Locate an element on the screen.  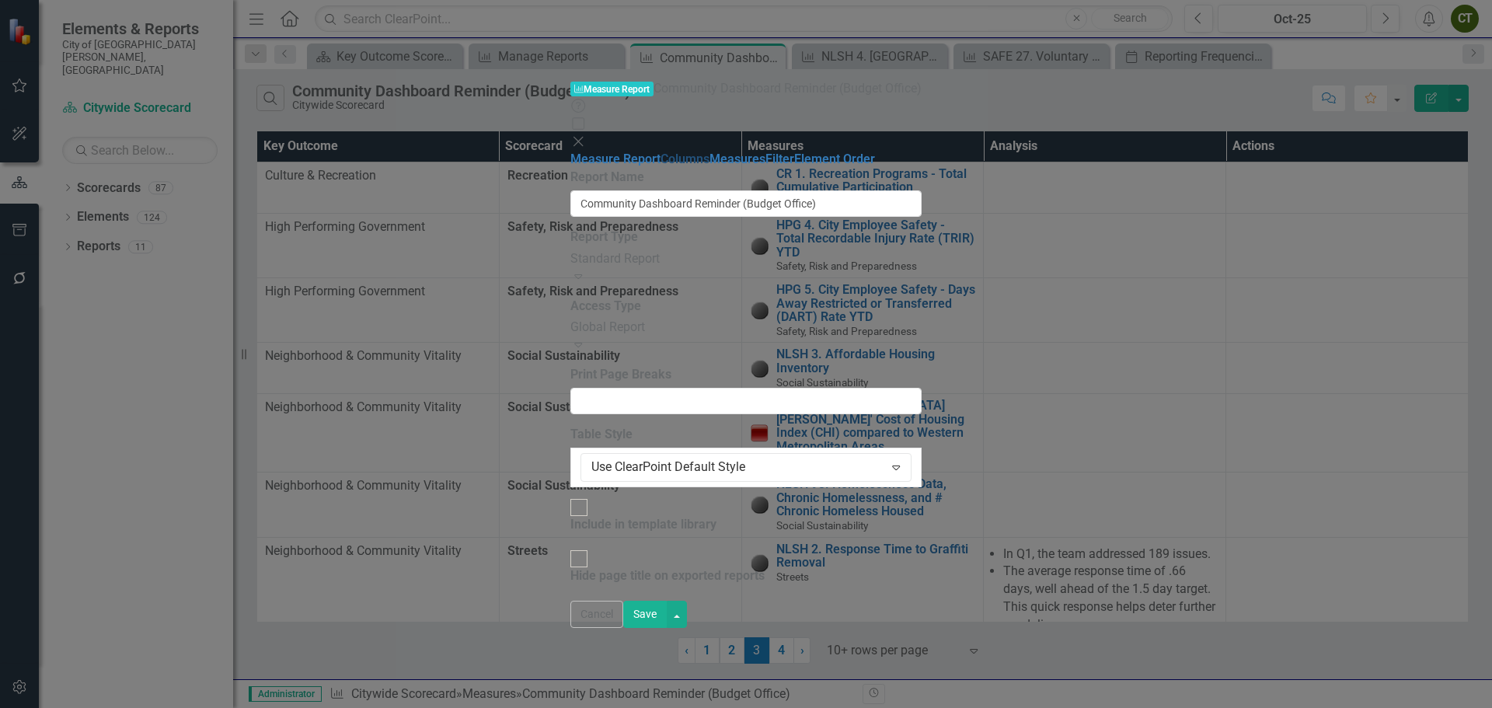
label: Print Page Breaks is located at coordinates (621, 375).